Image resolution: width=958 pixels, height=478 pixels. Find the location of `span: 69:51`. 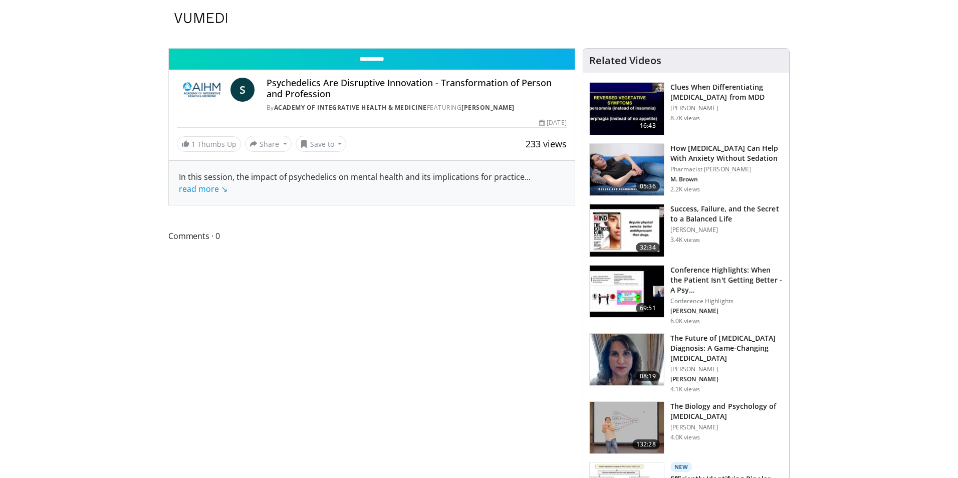

span: 69:51 is located at coordinates (648, 308).